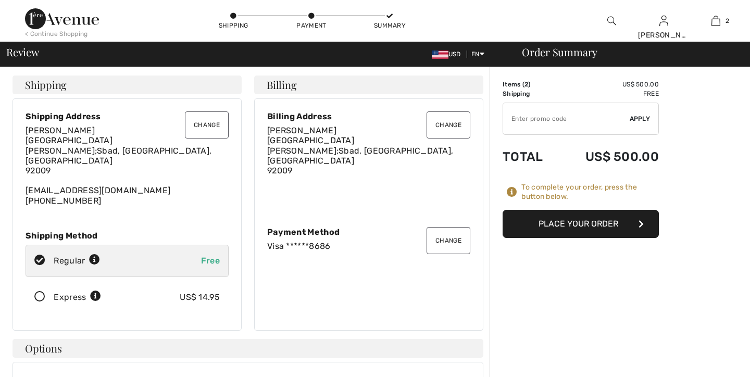  I want to click on span: Review, so click(22, 52).